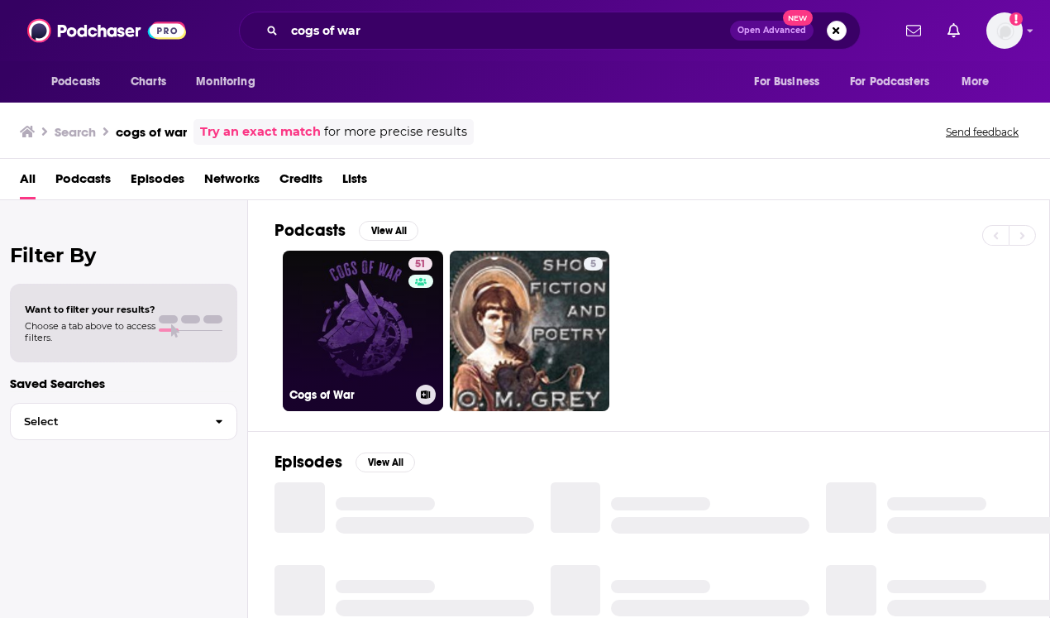 The height and width of the screenshot is (618, 1050). I want to click on a: 51Cogs of War, so click(363, 331).